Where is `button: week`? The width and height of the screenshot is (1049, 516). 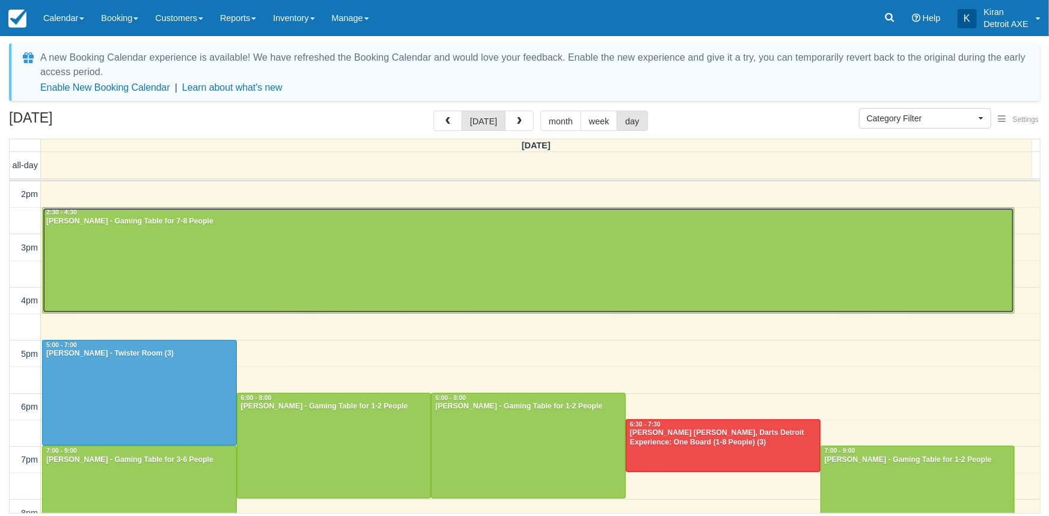 button: week is located at coordinates (599, 121).